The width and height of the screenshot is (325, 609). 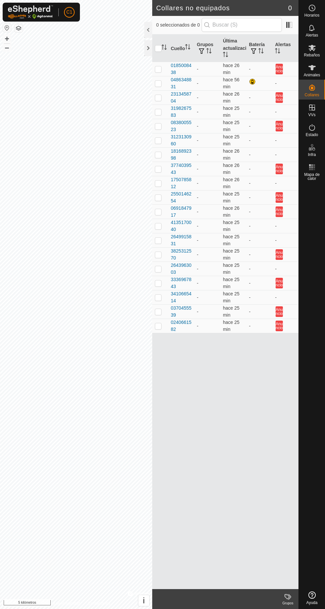 I want to click on font: Mapa de calor, so click(x=312, y=177).